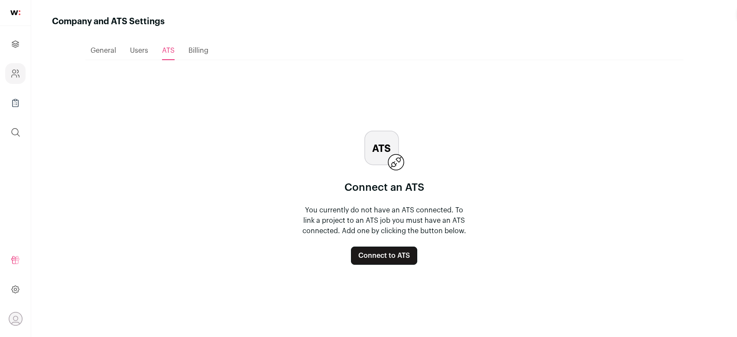 The width and height of the screenshot is (737, 337). What do you see at coordinates (384, 221) in the screenshot?
I see `p: You currently do not have an ATS connected. To link a project to an ATS job you must have an ATS ...` at bounding box center [384, 221].